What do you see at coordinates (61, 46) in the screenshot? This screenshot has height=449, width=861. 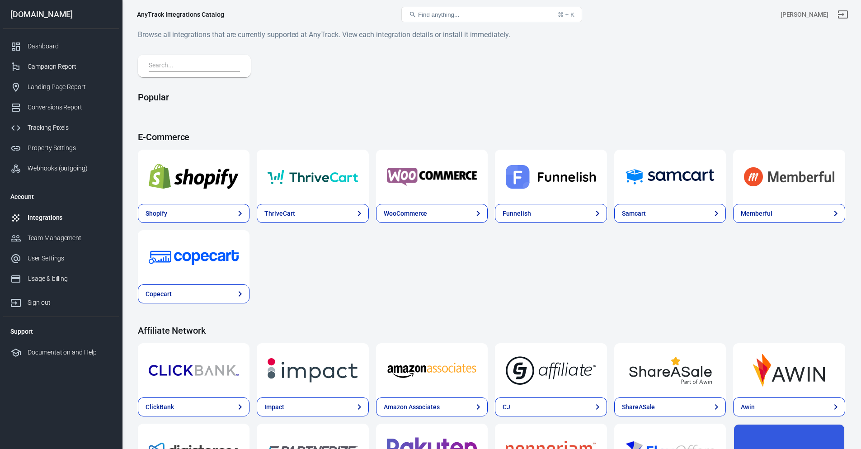 I see `a: Dashboard` at bounding box center [61, 46].